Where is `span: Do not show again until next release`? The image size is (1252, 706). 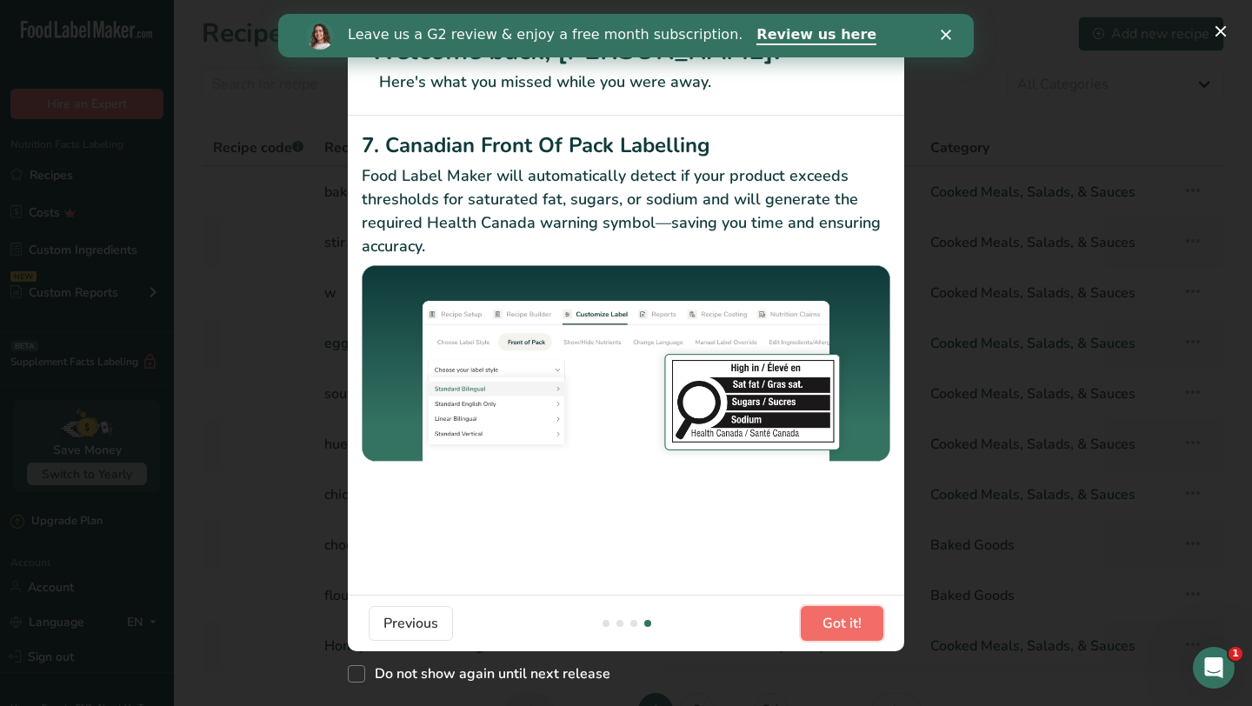 span: Do not show again until next release is located at coordinates (488, 674).